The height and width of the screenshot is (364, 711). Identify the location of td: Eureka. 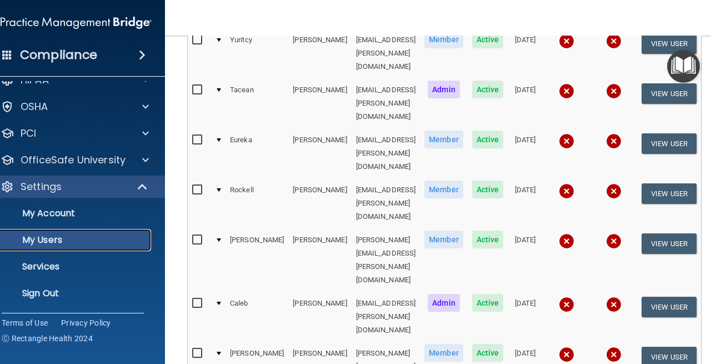
(257, 153).